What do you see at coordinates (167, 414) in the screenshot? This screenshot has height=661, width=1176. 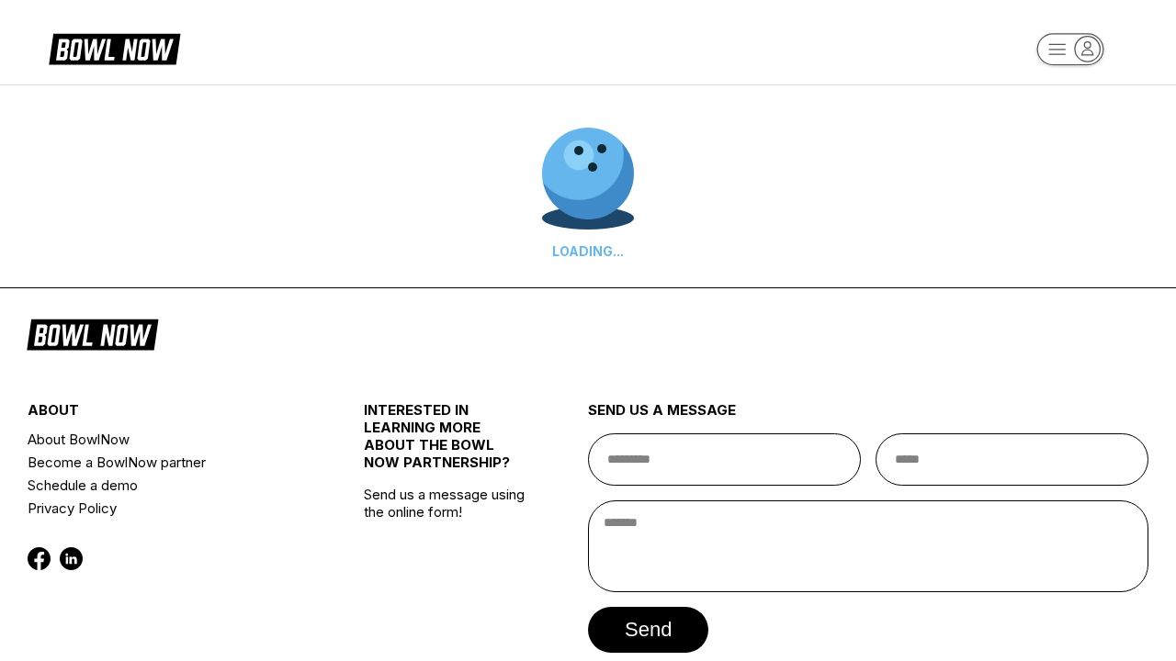 I see `div: about` at bounding box center [167, 414].